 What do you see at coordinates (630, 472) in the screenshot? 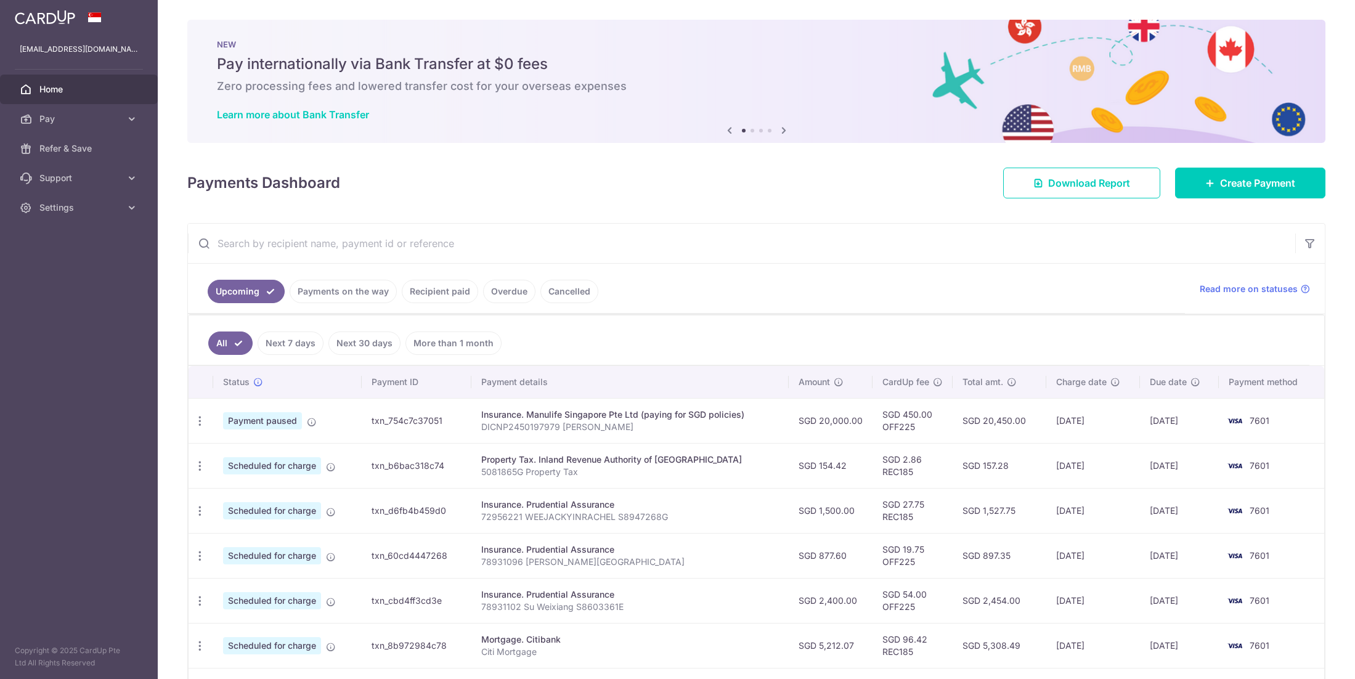
I see `p: 5081865G Property Tax` at bounding box center [630, 472].